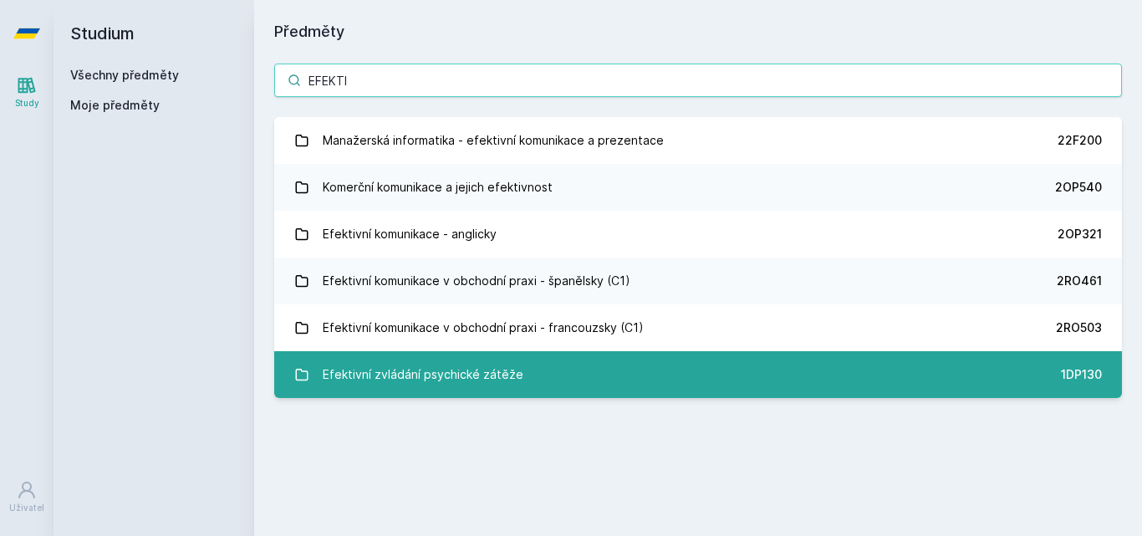 The height and width of the screenshot is (536, 1142). Describe the element at coordinates (115, 105) in the screenshot. I see `span: Moje předměty` at that location.